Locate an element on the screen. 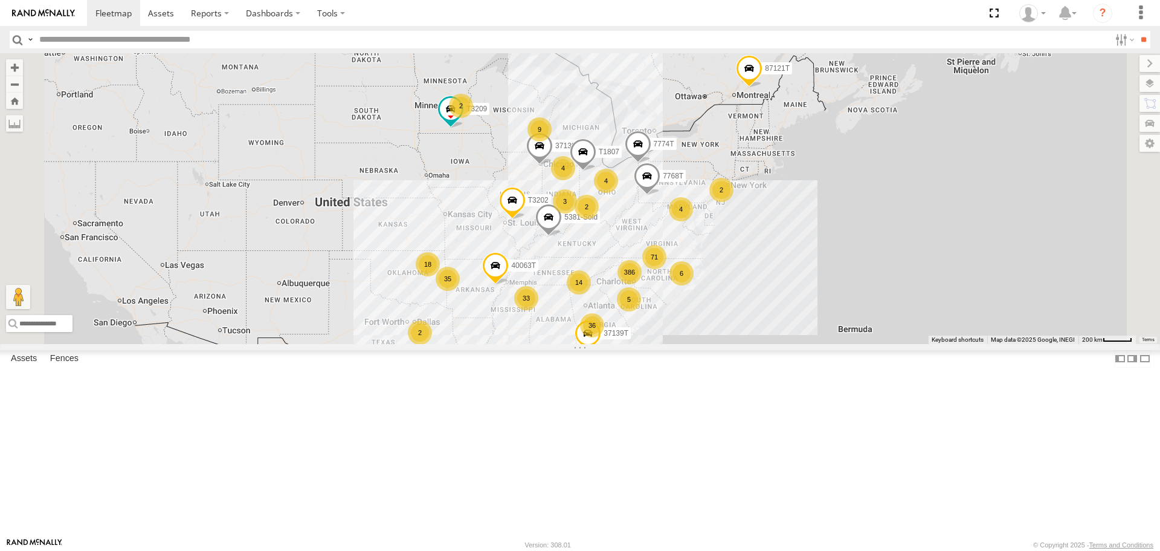  div: Version: 308.01 is located at coordinates (548, 545).